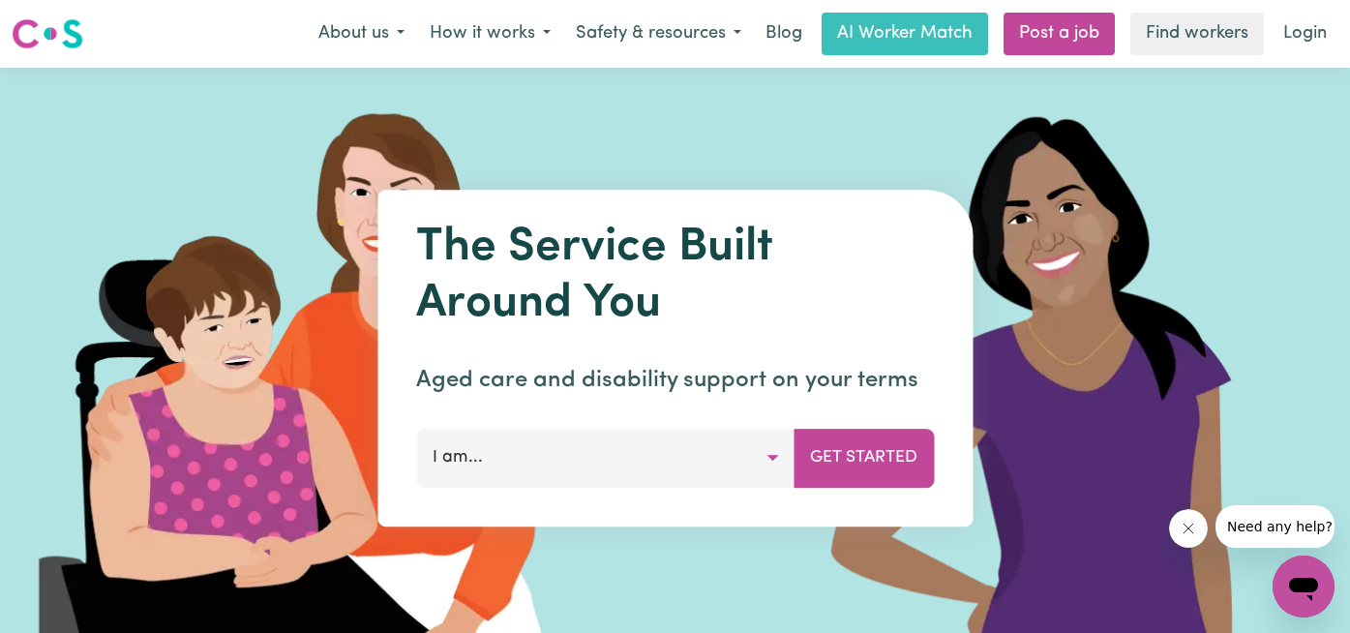 Image resolution: width=1350 pixels, height=633 pixels. Describe the element at coordinates (863, 458) in the screenshot. I see `button: Get Started` at that location.